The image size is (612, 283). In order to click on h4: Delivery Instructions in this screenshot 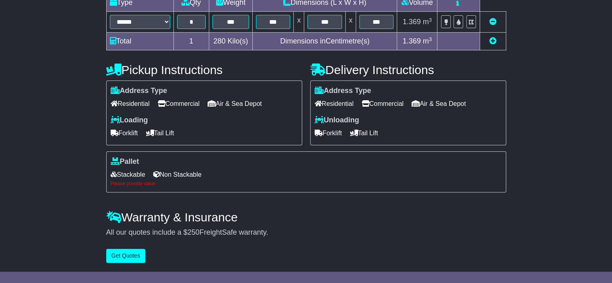, I will do `click(408, 70)`.